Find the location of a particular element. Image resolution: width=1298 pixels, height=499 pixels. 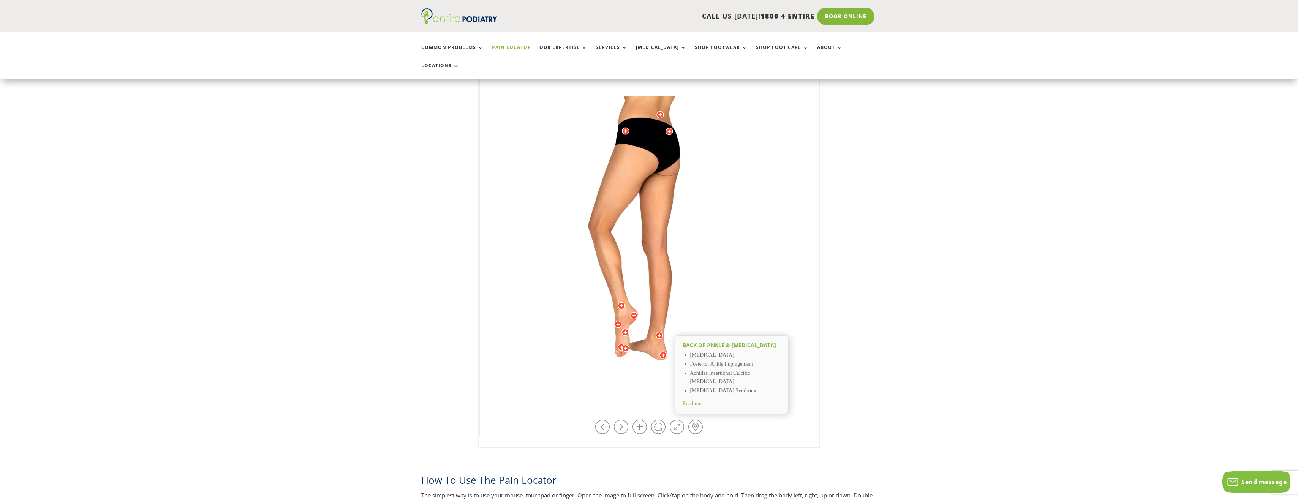

a: Hot-spots on / off is located at coordinates (696, 427).